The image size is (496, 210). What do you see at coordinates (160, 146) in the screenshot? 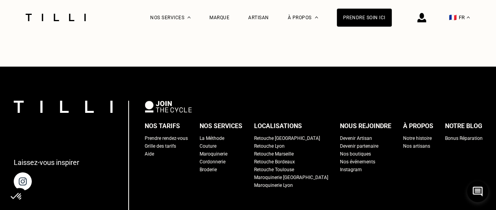
I see `div: Grille des tarifs` at bounding box center [160, 146].